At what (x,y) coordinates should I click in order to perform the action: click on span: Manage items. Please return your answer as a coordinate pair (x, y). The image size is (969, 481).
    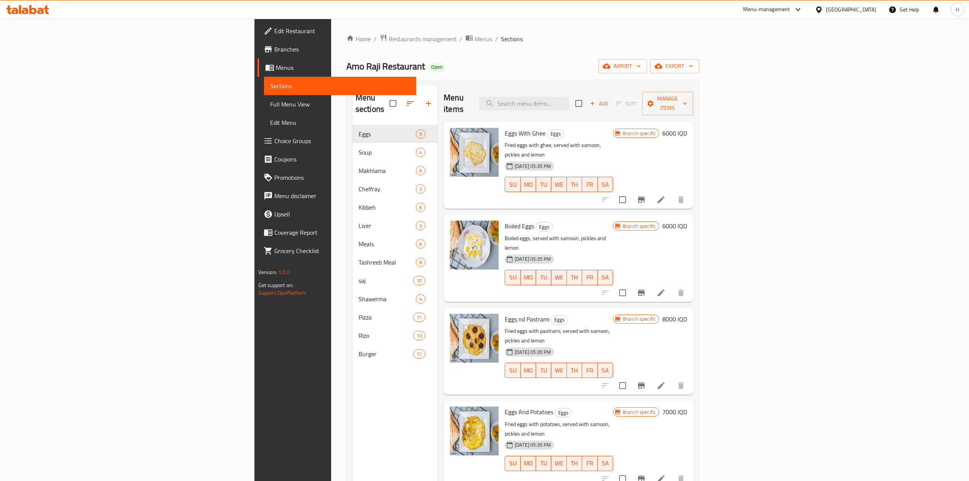
    Looking at the image, I should click on (668, 103).